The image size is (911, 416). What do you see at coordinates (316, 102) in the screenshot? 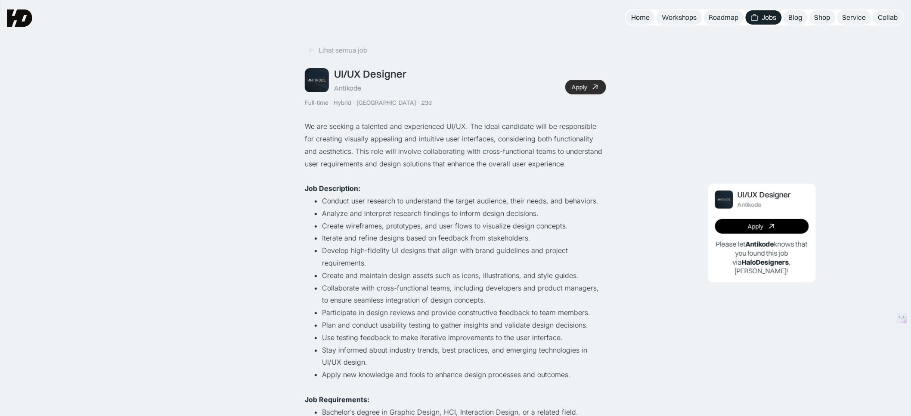
I see `div: Full-time` at bounding box center [316, 102].